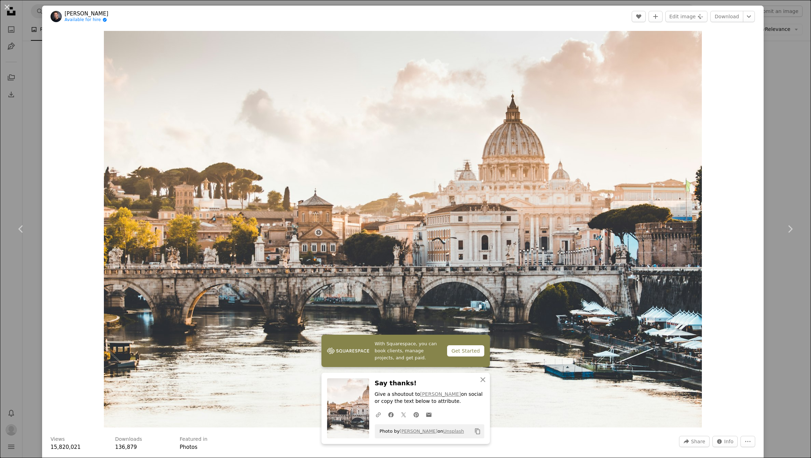 This screenshot has width=811, height=458. Describe the element at coordinates (429, 414) in the screenshot. I see `a: Share over email` at that location.